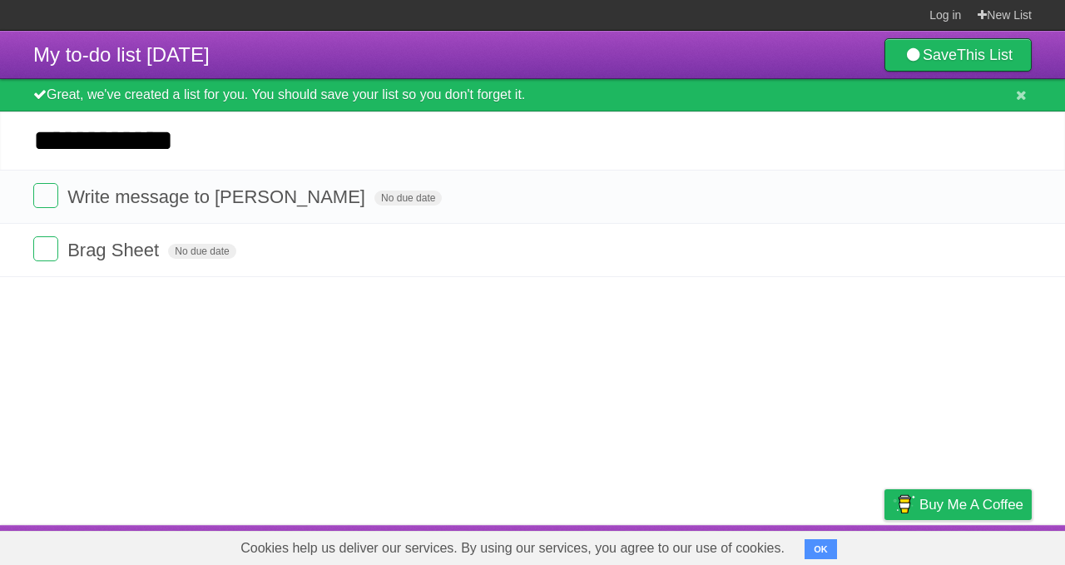 The image size is (1065, 565). I want to click on a: Suggest a feature, so click(980, 545).